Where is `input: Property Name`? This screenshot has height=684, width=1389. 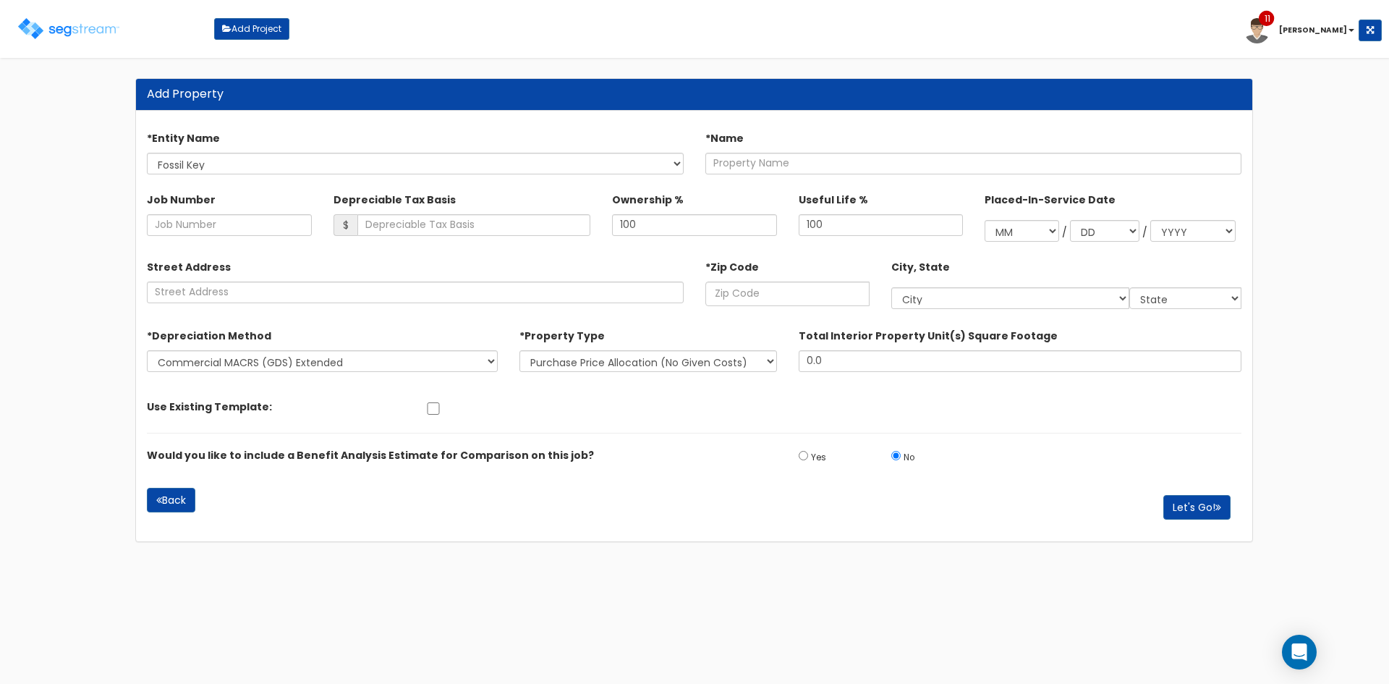
input: Property Name is located at coordinates (974, 164).